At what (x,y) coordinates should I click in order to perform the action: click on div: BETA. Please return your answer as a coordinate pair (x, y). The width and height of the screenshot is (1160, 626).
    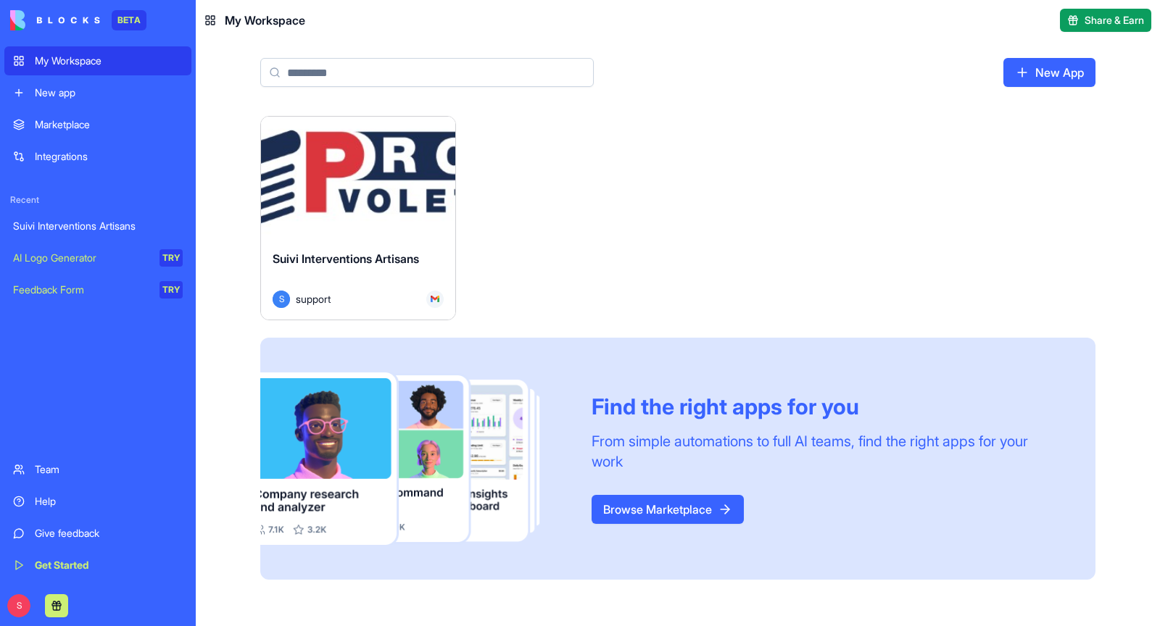
    Looking at the image, I should click on (129, 20).